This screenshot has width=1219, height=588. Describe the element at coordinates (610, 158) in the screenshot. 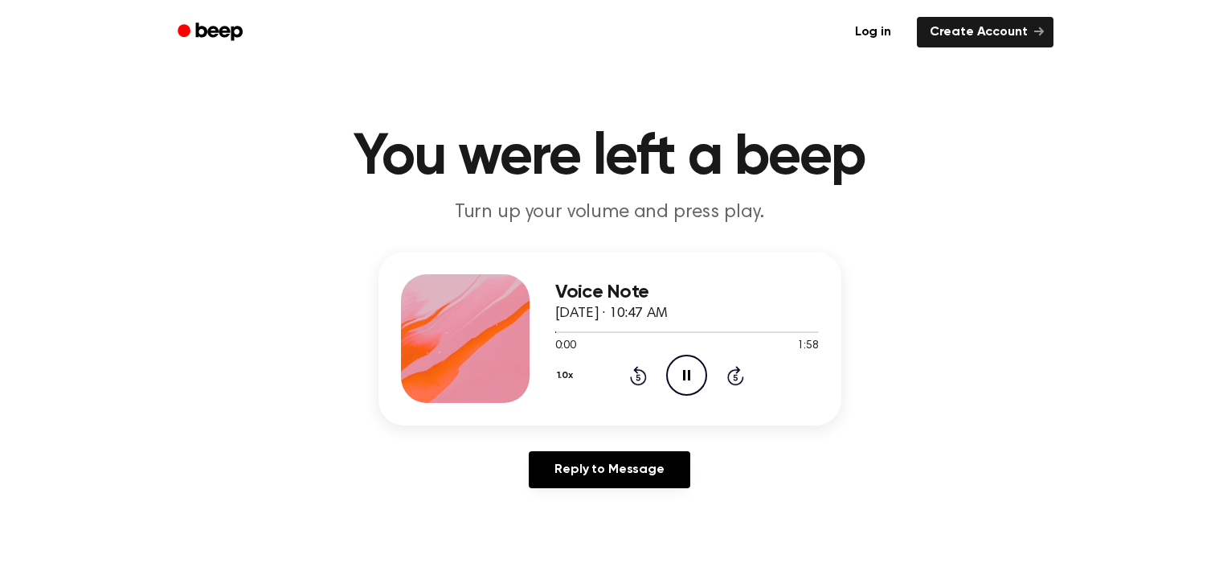

I see `h1: You were left a beep` at that location.